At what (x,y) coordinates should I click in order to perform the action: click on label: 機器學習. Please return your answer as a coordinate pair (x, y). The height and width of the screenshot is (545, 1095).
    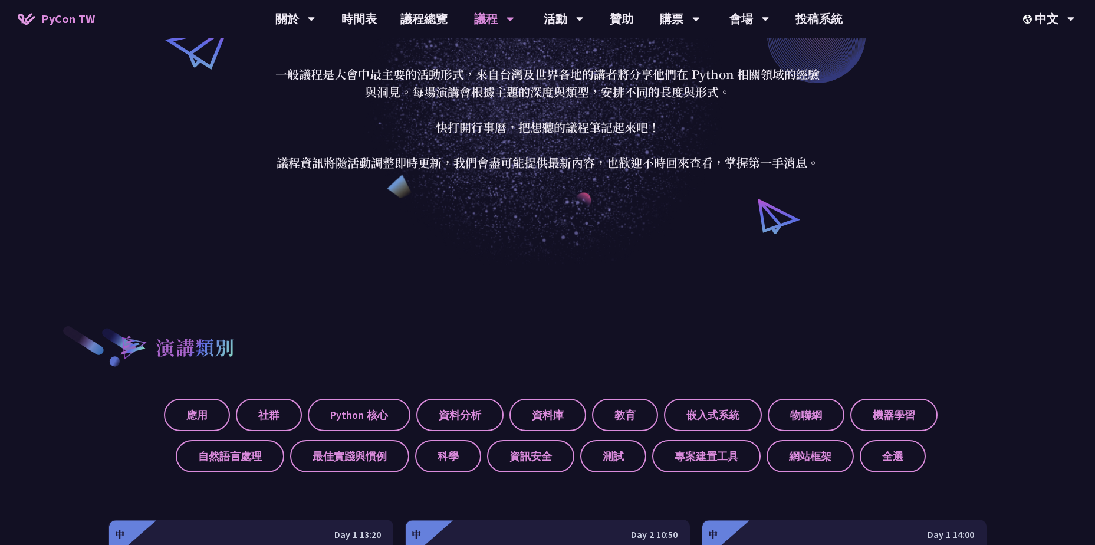
    Looking at the image, I should click on (894, 415).